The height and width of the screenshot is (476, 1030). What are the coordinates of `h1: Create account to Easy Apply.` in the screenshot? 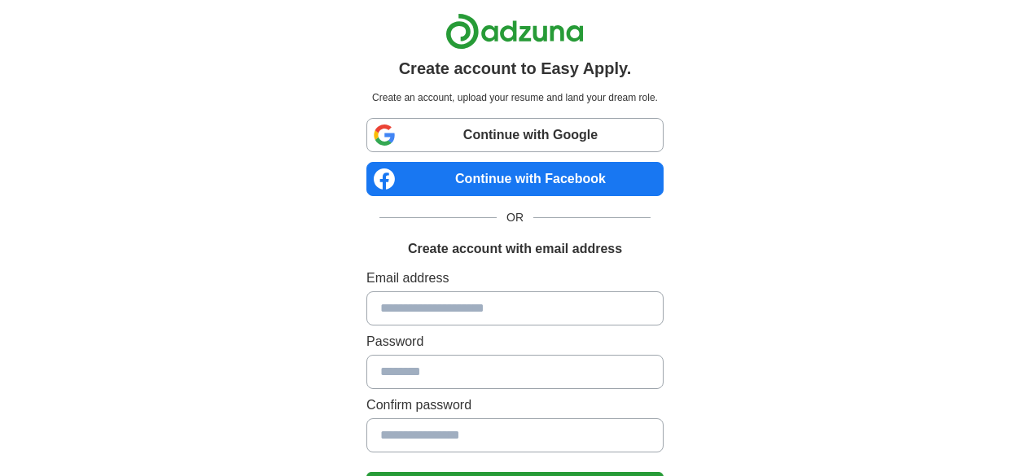 It's located at (515, 68).